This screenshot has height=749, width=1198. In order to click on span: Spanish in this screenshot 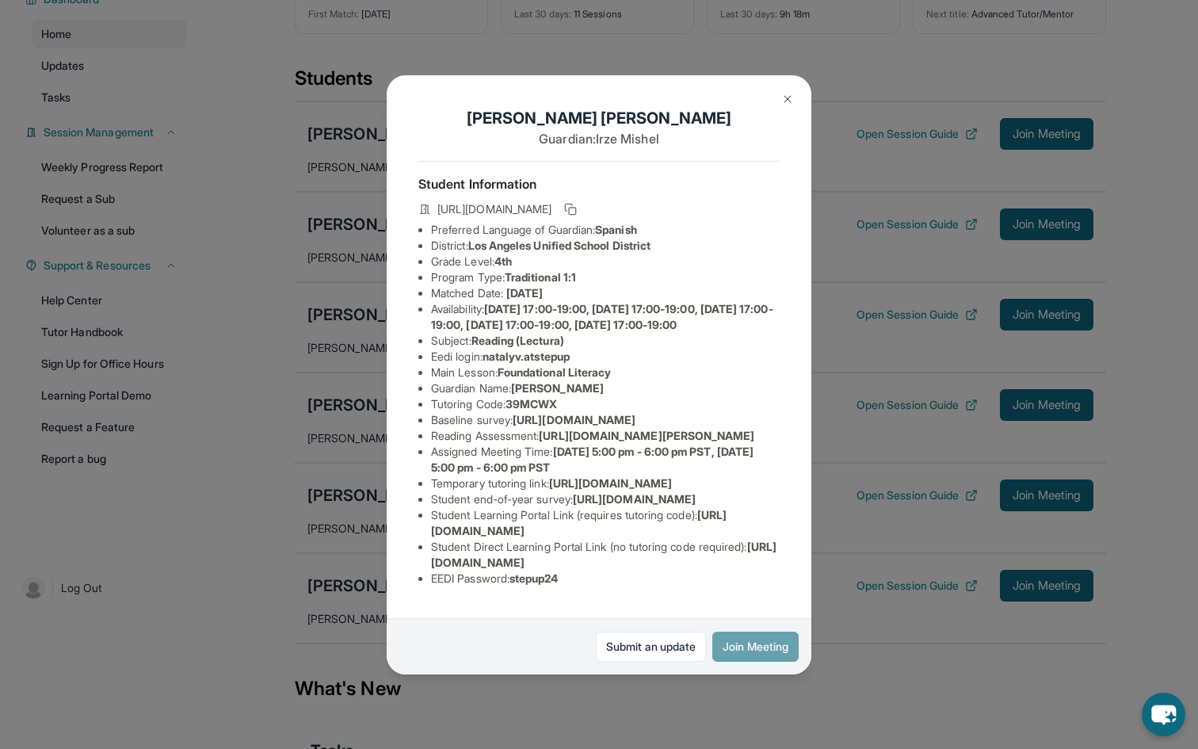, I will do `click(616, 229)`.